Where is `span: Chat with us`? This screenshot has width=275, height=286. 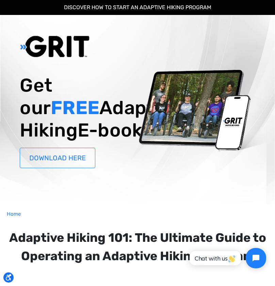 span: Chat with us is located at coordinates (33, 16).